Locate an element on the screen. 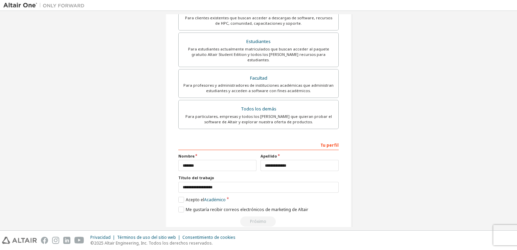 This screenshot has width=517, height=250. div: Todos los demás is located at coordinates (258, 109).